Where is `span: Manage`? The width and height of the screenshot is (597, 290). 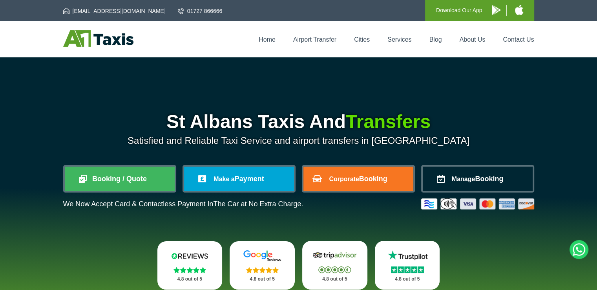 span: Manage is located at coordinates (464, 179).